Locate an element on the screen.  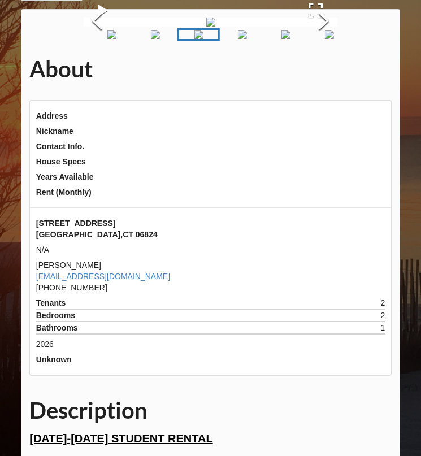
img: 621_fairfield_beach%2FIMG_9692.jpg is located at coordinates (286, 34).